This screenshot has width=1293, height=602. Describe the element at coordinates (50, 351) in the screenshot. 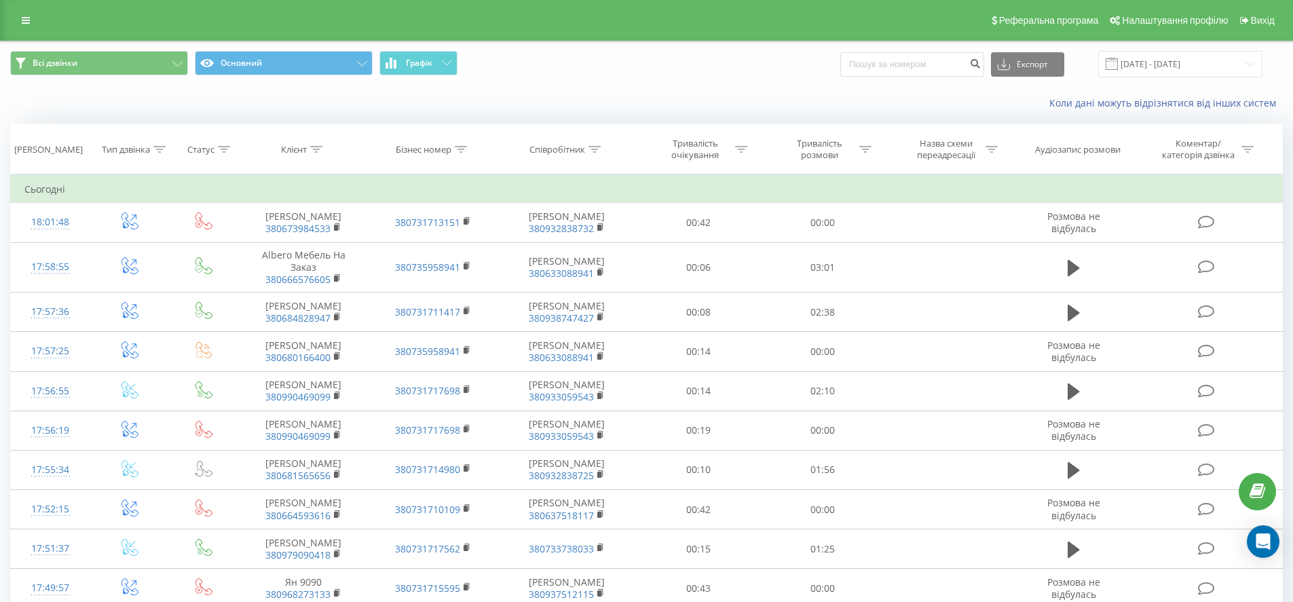

I see `div: 17:57:25` at that location.